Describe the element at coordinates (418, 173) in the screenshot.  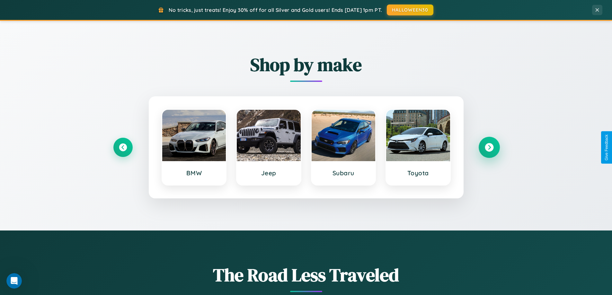
I see `h3: Toyota` at that location.